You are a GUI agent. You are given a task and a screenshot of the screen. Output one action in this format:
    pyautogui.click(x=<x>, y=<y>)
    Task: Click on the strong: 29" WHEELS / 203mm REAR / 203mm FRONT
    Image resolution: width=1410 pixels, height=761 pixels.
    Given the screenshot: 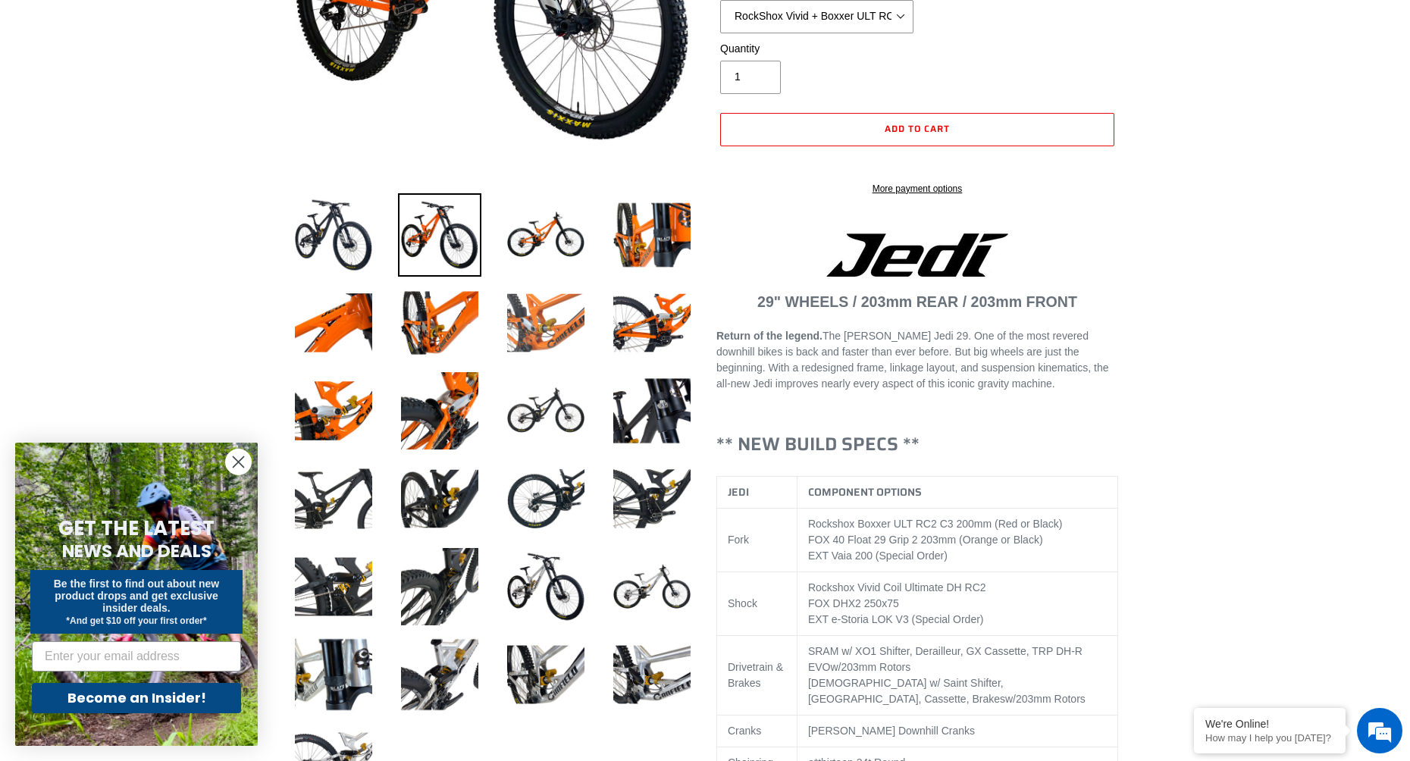 What is the action you would take?
    pyautogui.click(x=917, y=302)
    